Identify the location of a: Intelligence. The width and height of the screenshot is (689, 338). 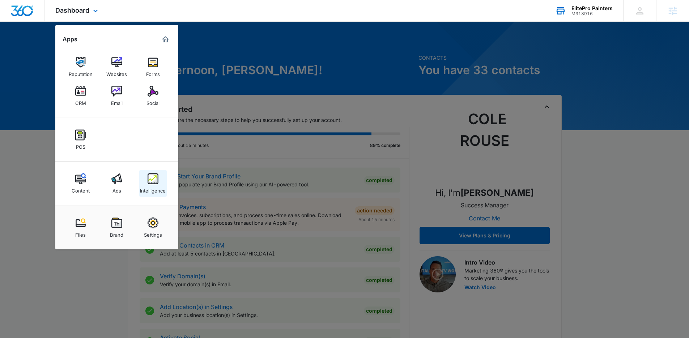
(153, 183).